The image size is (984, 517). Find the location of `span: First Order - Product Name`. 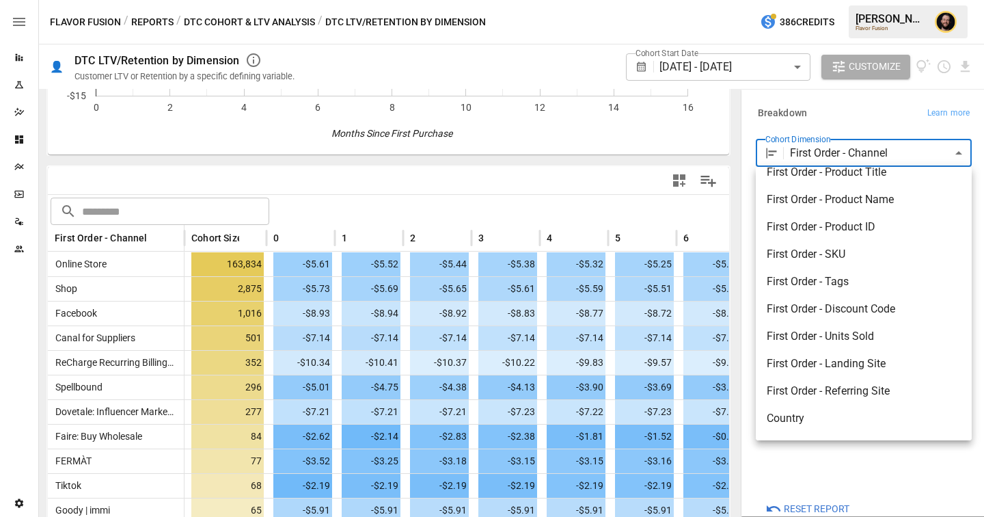

span: First Order - Product Name is located at coordinates (864, 200).